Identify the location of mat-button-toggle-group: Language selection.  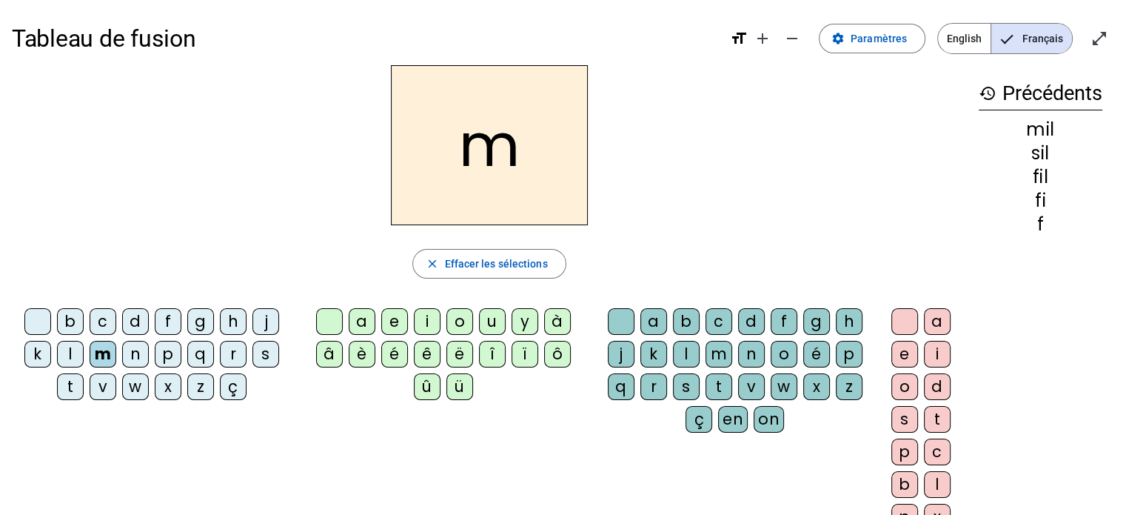
(1005, 38).